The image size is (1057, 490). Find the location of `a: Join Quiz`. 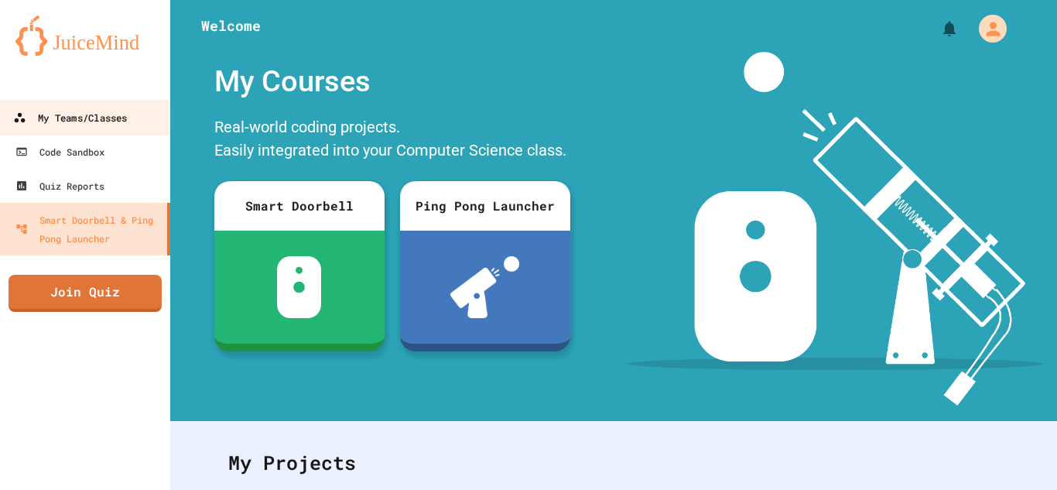

a: Join Quiz is located at coordinates (85, 293).